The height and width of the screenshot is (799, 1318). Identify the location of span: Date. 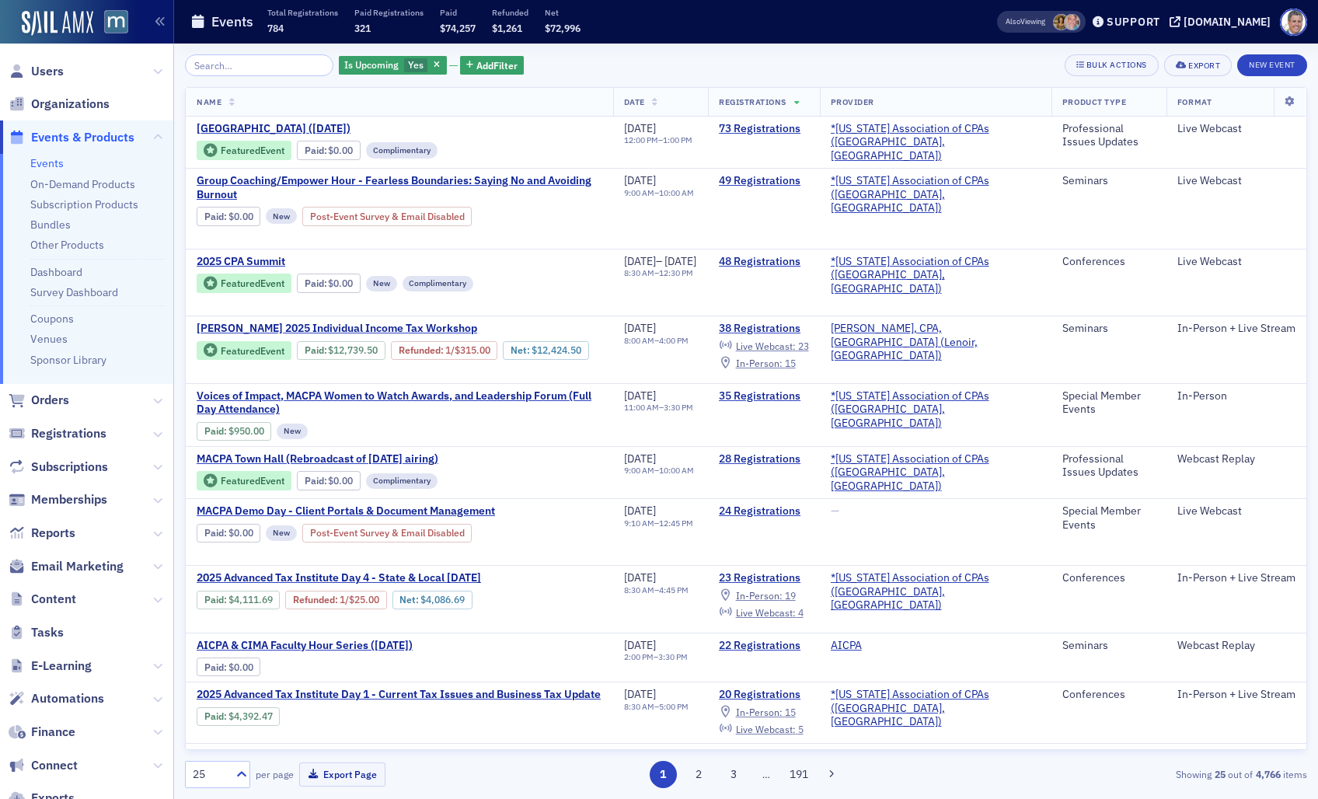
(634, 102).